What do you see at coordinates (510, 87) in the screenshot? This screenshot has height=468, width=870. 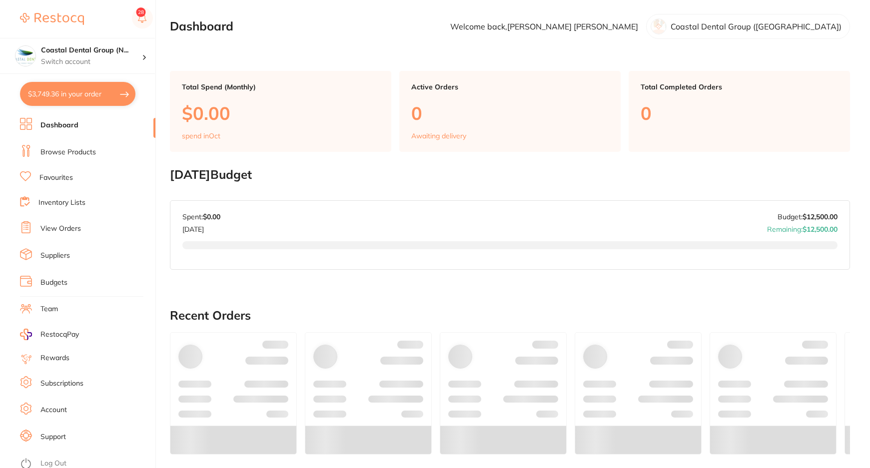 I see `p: Active Orders` at bounding box center [510, 87].